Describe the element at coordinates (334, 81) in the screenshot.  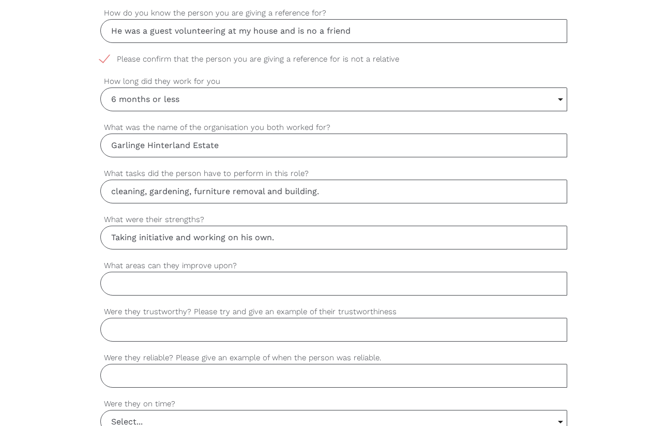
I see `label: How long did they work for you` at that location.